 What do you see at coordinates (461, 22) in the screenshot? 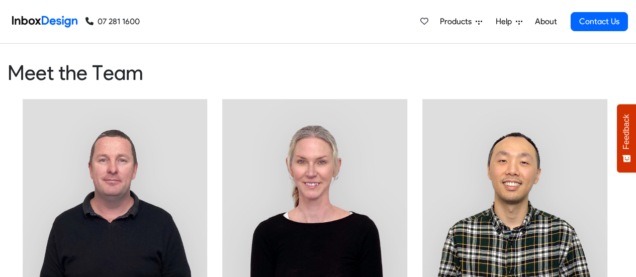
I see `a: Products` at bounding box center [461, 22].